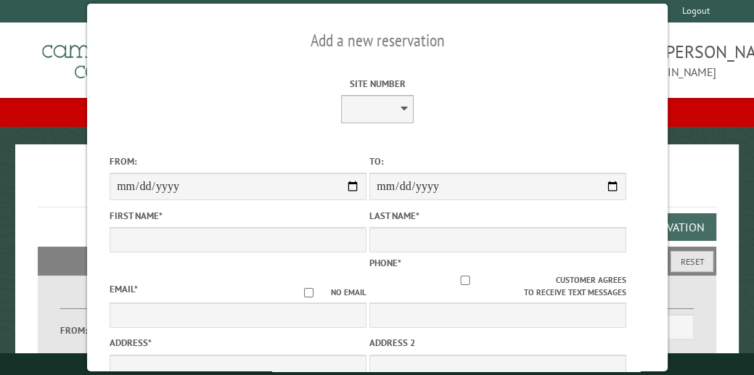 The width and height of the screenshot is (754, 375). I want to click on img: Campground Commander, so click(128, 57).